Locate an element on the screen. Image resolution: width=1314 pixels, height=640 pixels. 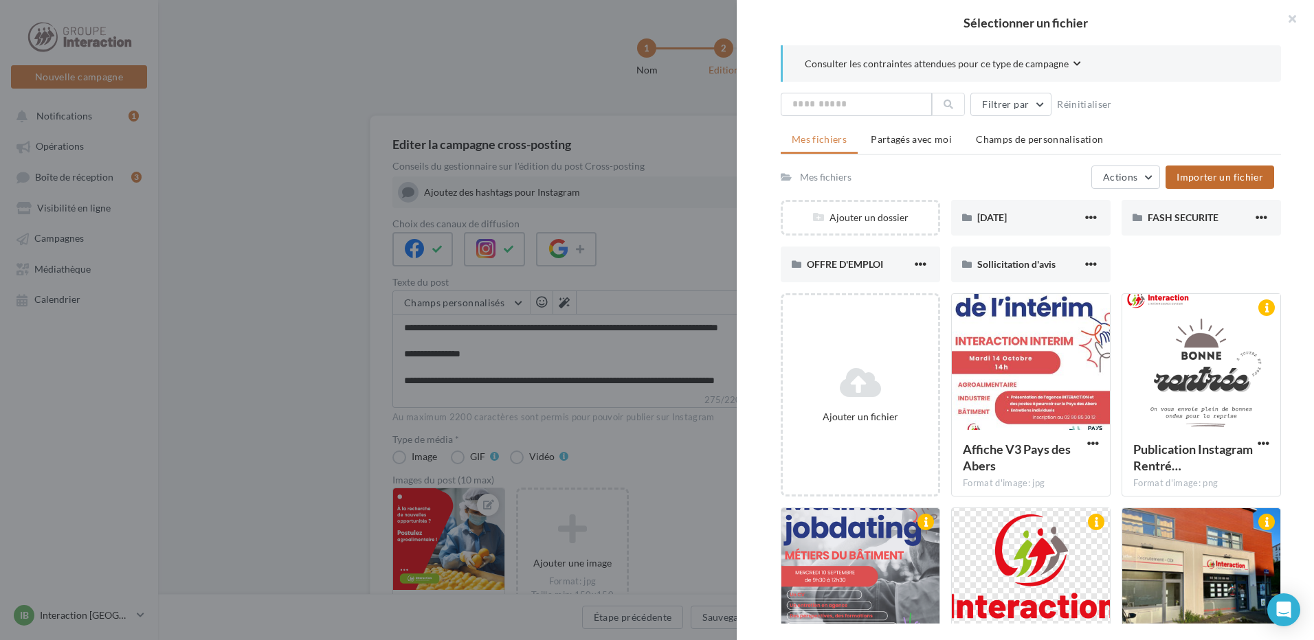
div: Ajouter un dossier is located at coordinates (860, 218).